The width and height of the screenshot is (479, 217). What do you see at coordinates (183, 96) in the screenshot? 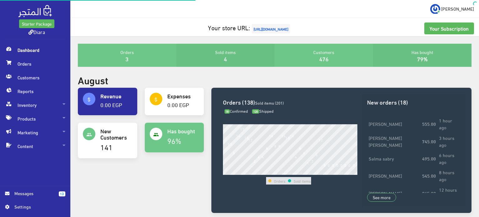
I see `h4: Expenses` at bounding box center [183, 96].